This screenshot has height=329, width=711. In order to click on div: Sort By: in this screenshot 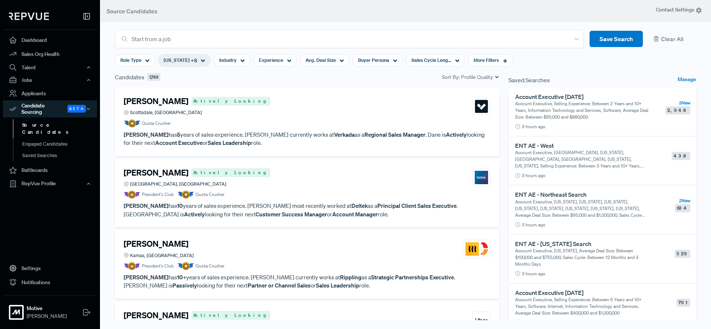, I will do `click(470, 77)`.